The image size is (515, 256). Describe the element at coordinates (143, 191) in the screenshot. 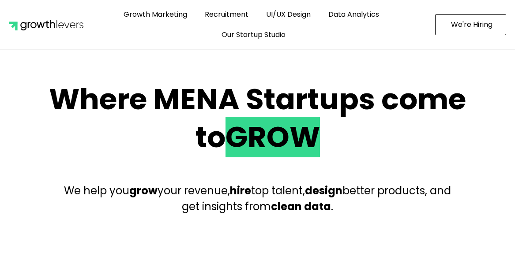

I see `b: grow` at that location.